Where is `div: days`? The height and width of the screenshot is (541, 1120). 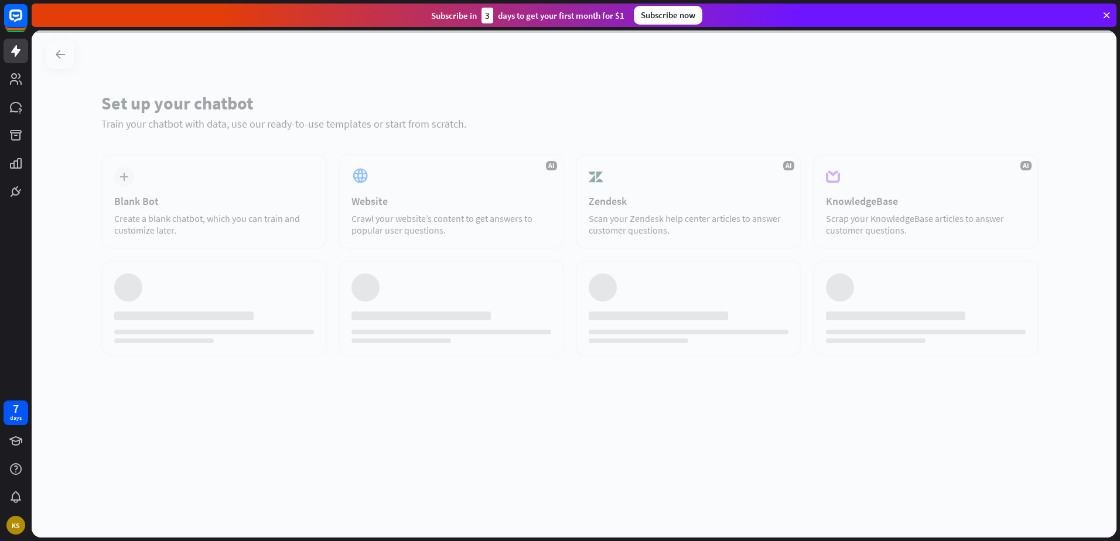
div: days is located at coordinates (16, 418).